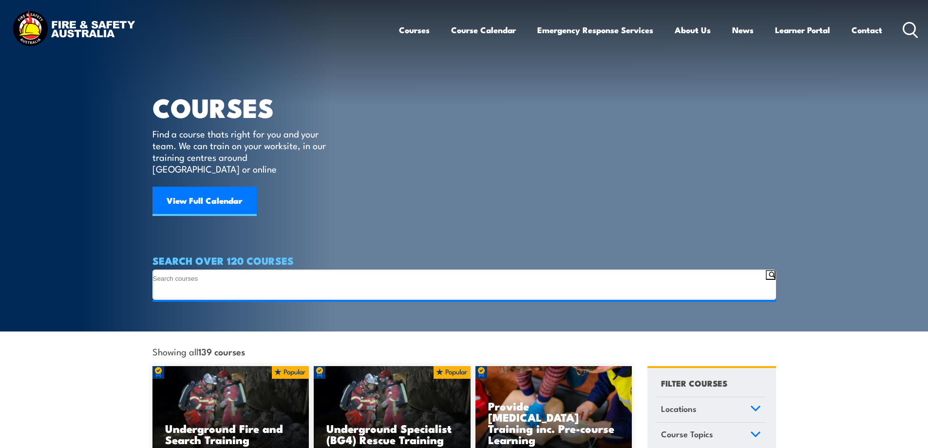 The width and height of the screenshot is (928, 448). Describe the element at coordinates (694, 382) in the screenshot. I see `h4: FILTER COURSES` at that location.